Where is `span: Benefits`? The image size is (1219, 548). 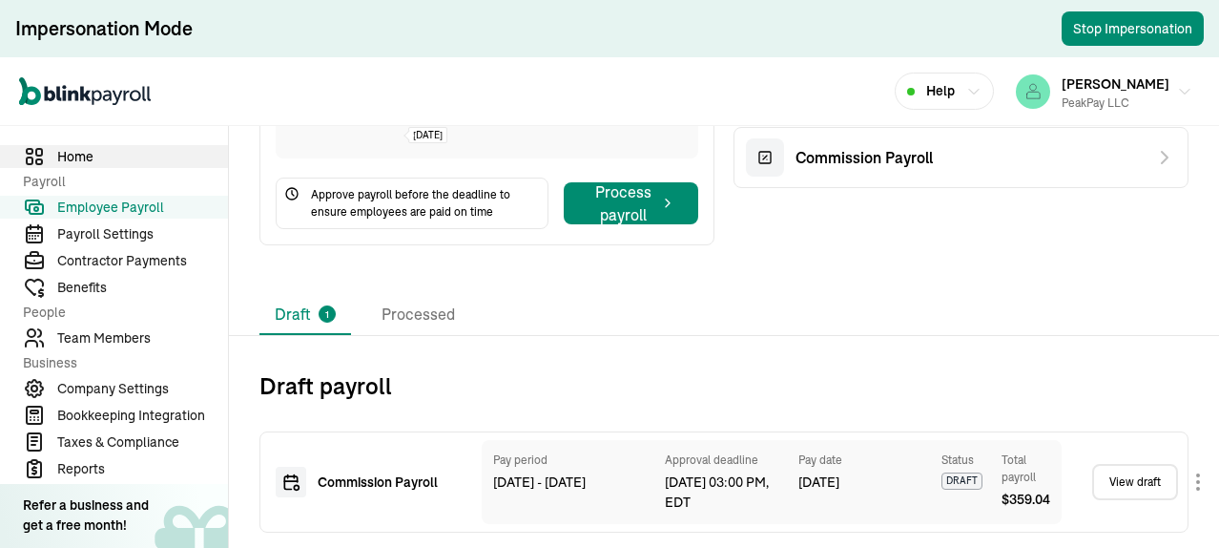 span: Benefits is located at coordinates (142, 287).